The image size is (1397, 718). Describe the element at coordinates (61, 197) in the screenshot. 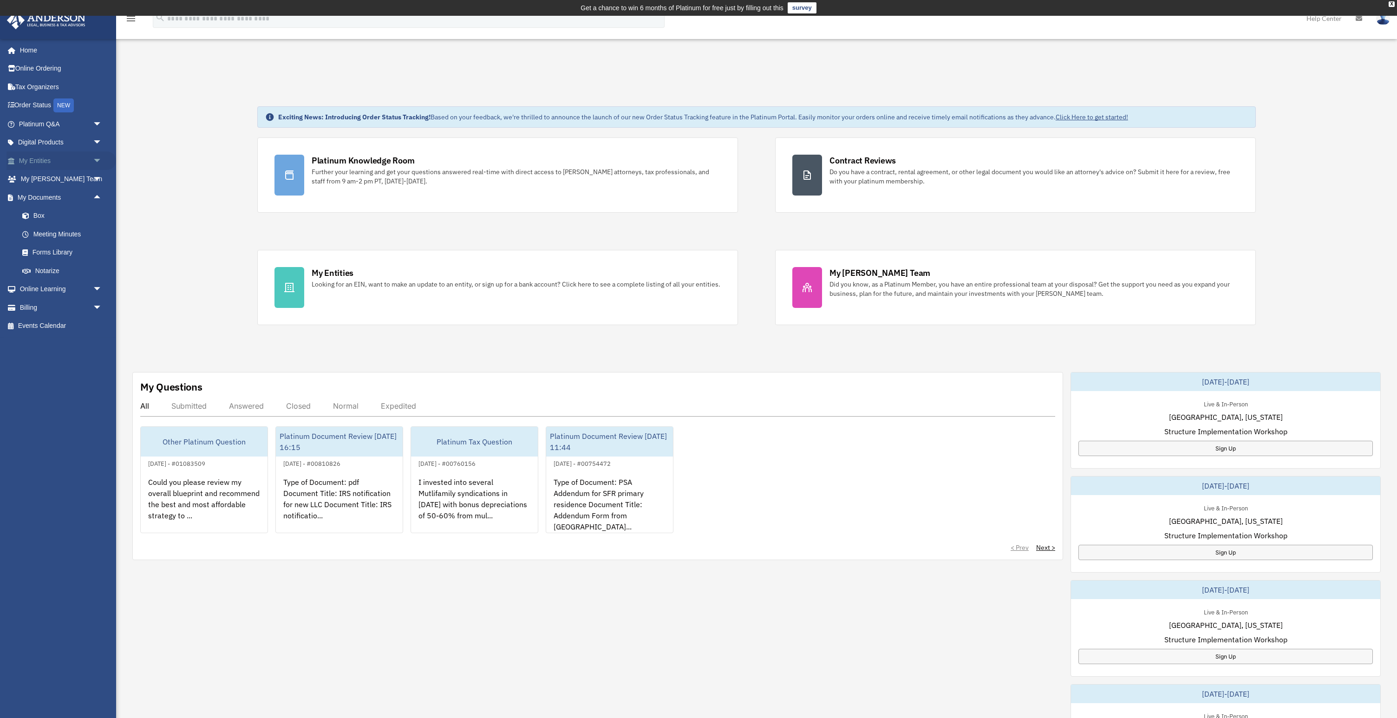

I see `a: My Documentsarrow_drop_up` at that location.